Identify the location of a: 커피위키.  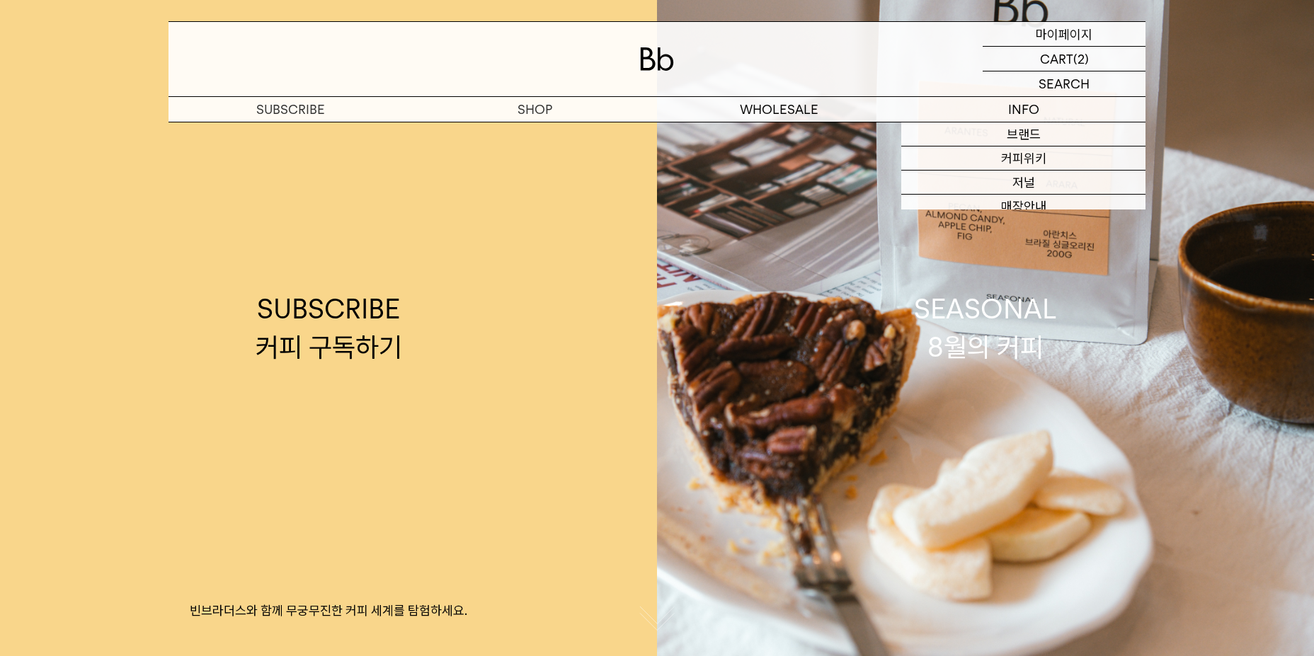
(1023, 159).